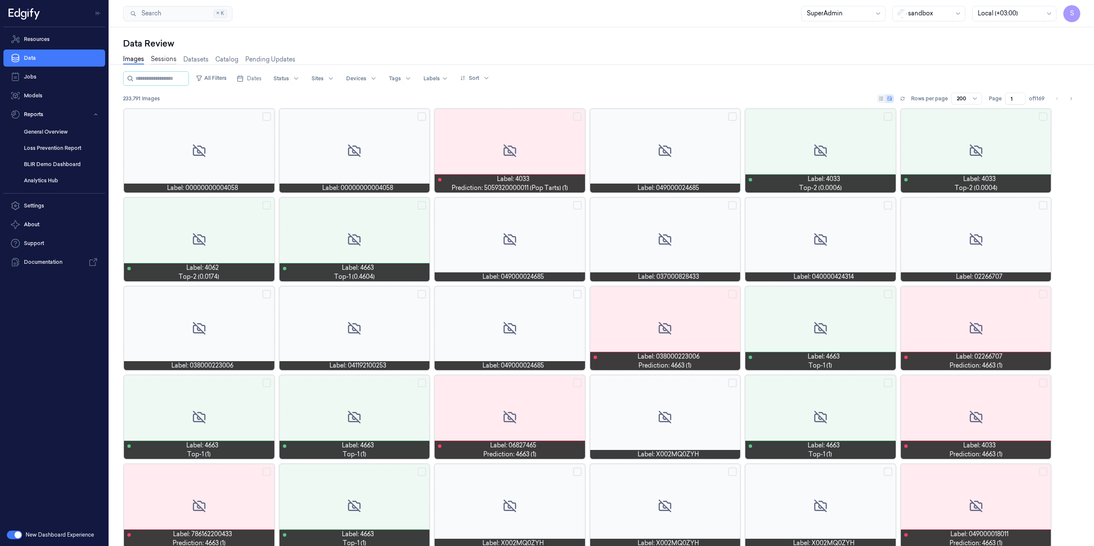  I want to click on button: All Filters, so click(211, 78).